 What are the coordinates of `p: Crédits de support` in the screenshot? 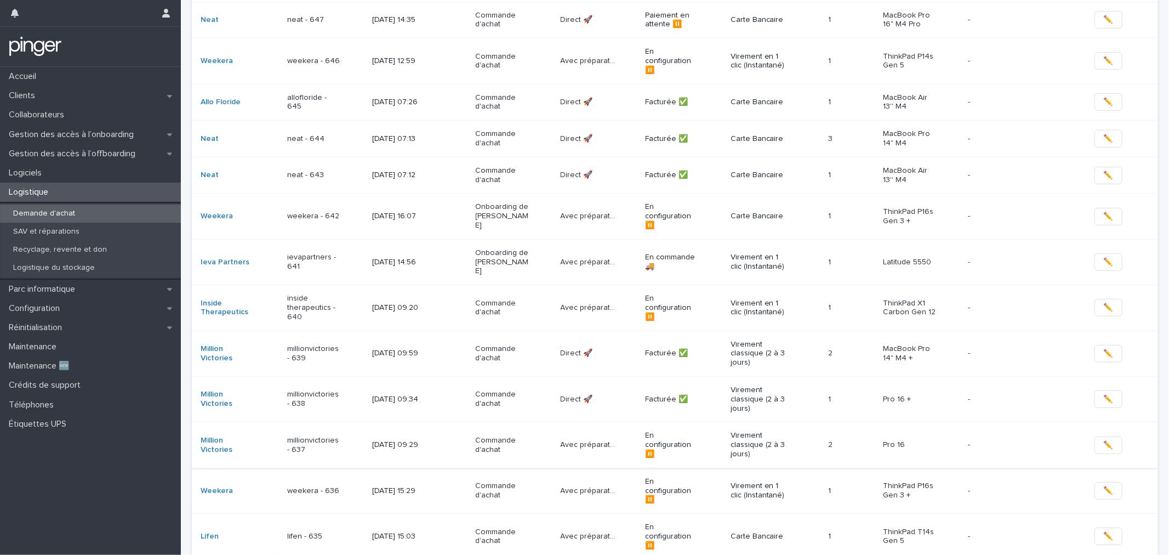 It's located at (47, 385).